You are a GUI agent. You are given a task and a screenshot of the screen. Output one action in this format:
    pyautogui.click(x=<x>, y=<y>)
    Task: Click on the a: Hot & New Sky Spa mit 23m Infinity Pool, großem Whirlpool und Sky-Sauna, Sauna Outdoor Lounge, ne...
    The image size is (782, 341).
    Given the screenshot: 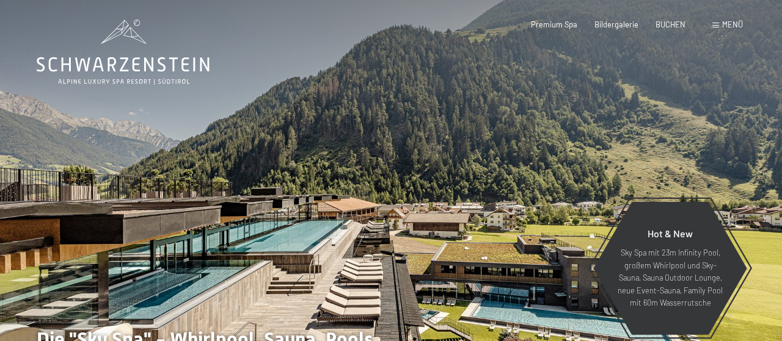 What is the action you would take?
    pyautogui.click(x=670, y=269)
    